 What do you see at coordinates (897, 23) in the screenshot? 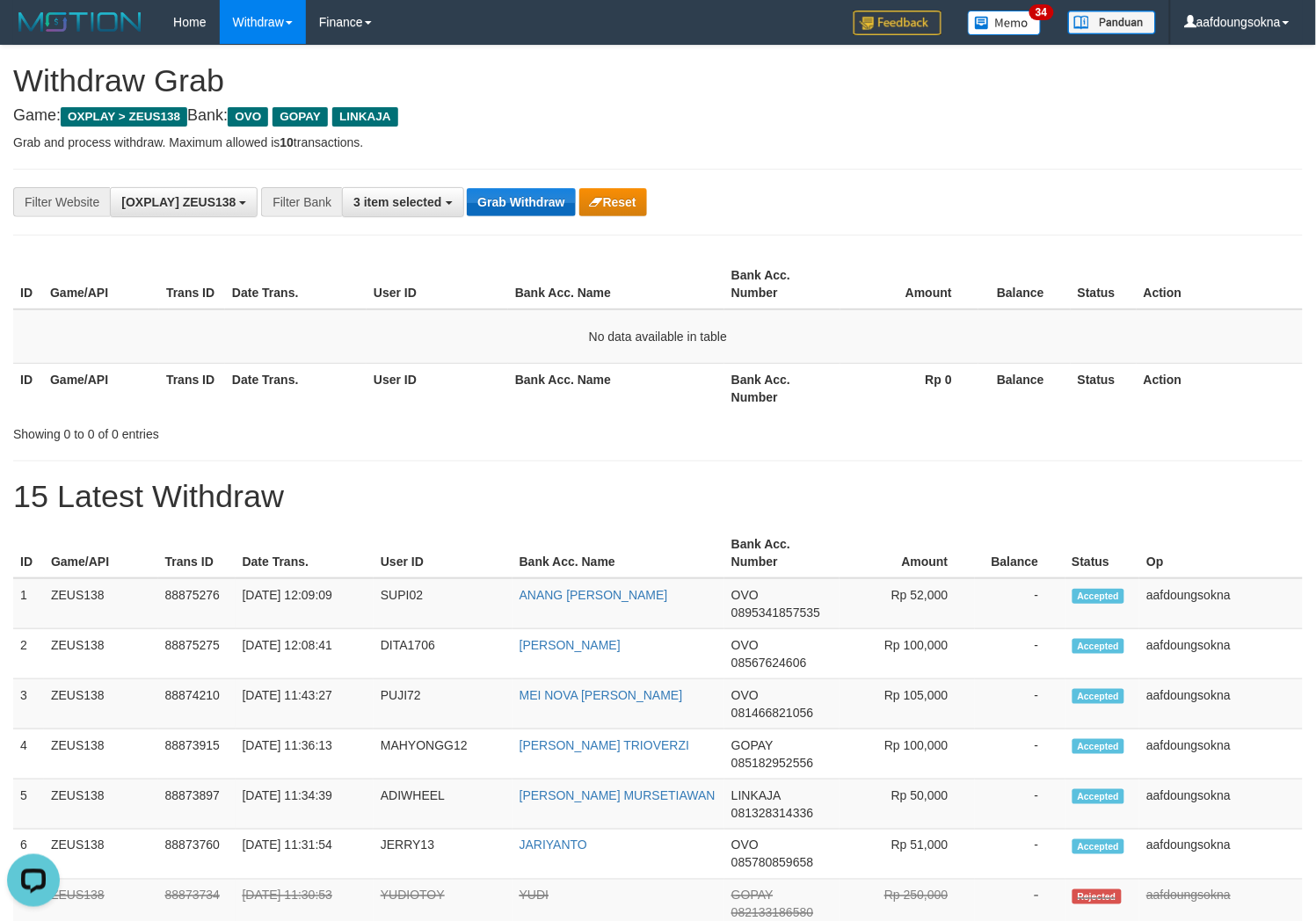
I see `img: Feedback.jpg` at bounding box center [897, 23].